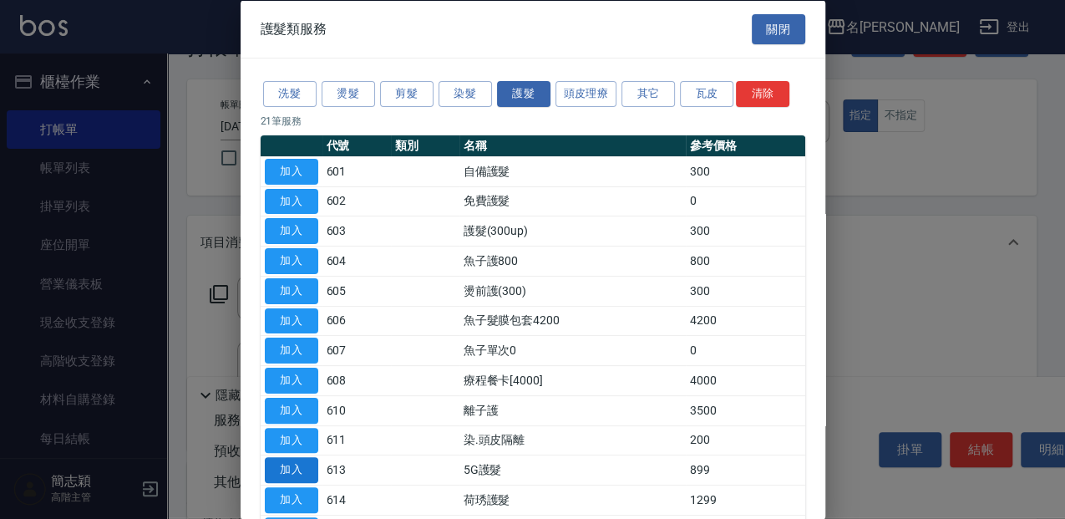  I want to click on button: 剪髮, so click(407, 94).